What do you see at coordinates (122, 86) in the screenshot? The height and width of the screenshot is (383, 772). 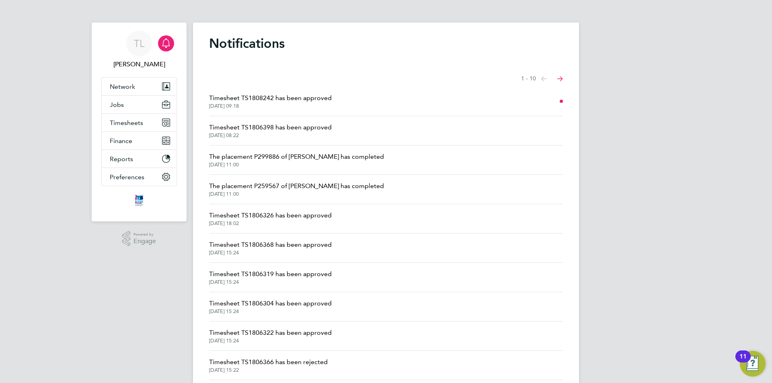 I see `span: Network` at bounding box center [122, 86].